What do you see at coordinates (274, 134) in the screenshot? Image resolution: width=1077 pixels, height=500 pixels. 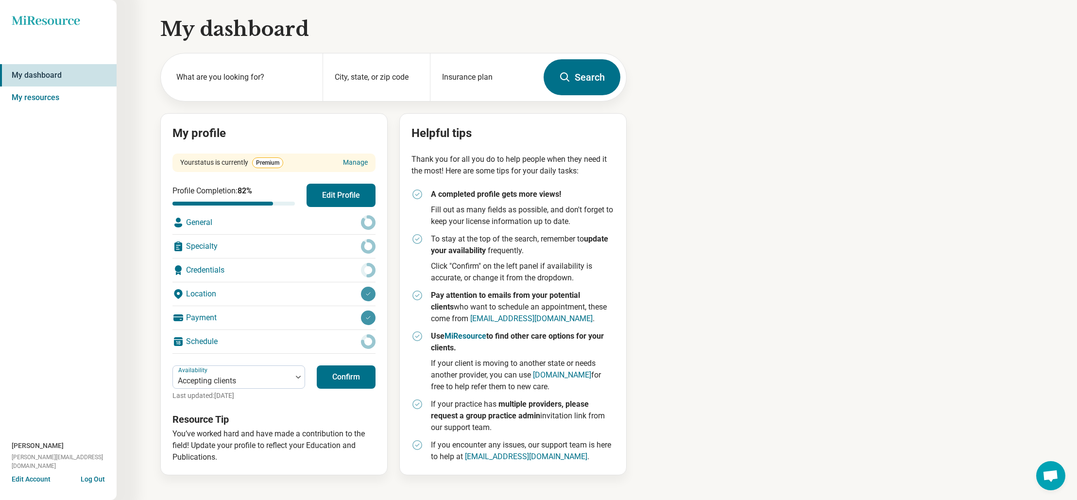 I see `h2: My profile` at bounding box center [274, 134].